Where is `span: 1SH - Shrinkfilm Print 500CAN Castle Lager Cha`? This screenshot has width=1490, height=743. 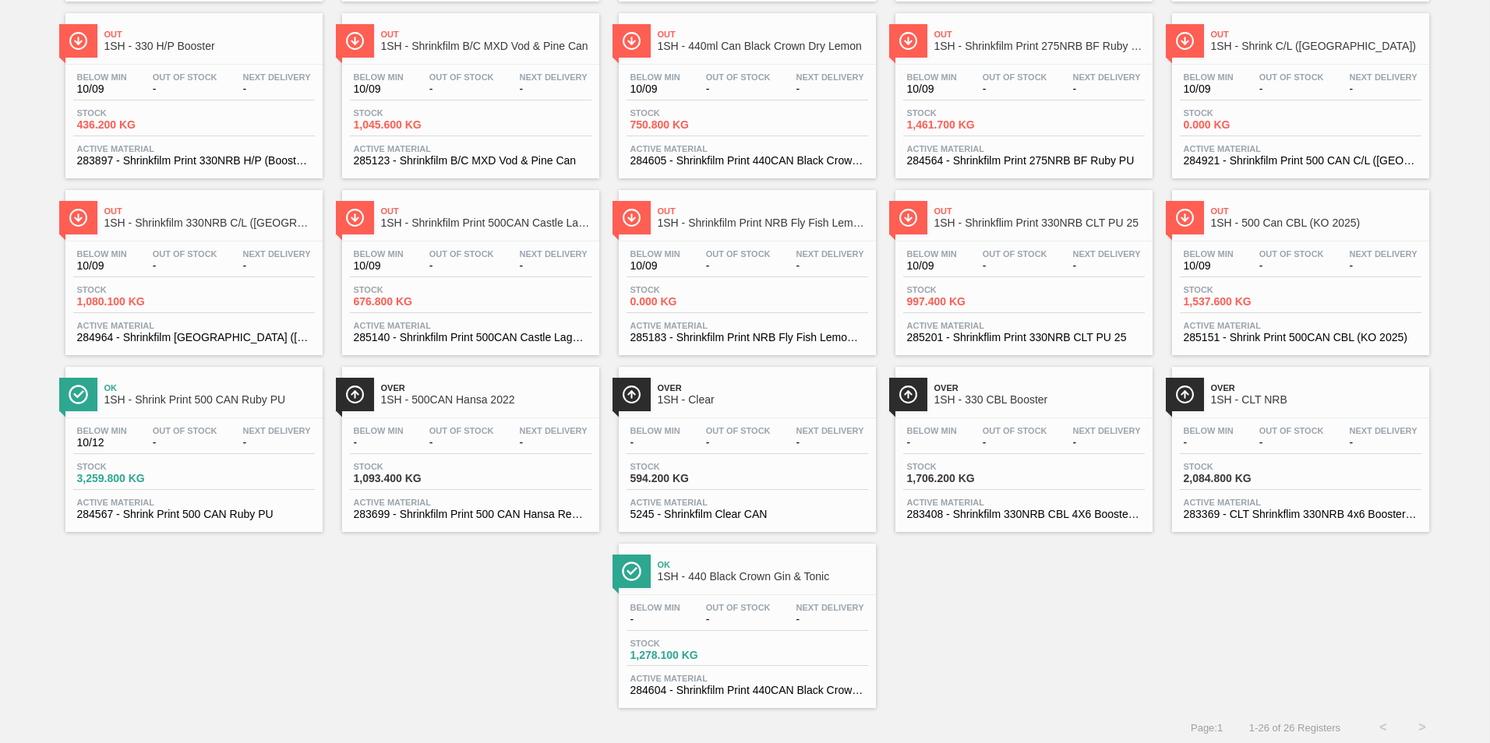 span: 1SH - Shrinkfilm Print 500CAN Castle Lager Cha is located at coordinates (486, 223).